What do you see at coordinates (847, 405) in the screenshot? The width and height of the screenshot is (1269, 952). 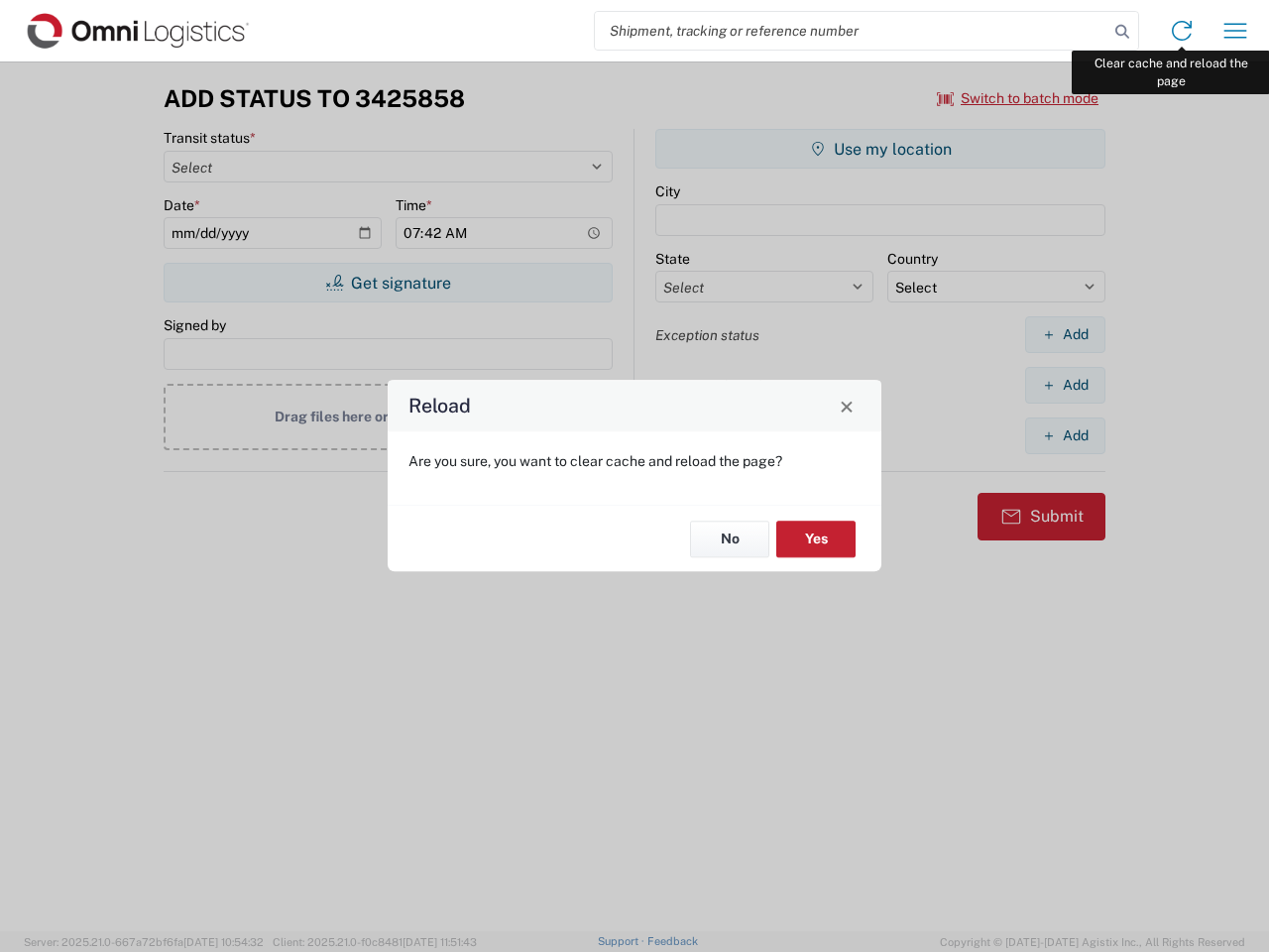 I see `button: Close` at bounding box center [847, 405].